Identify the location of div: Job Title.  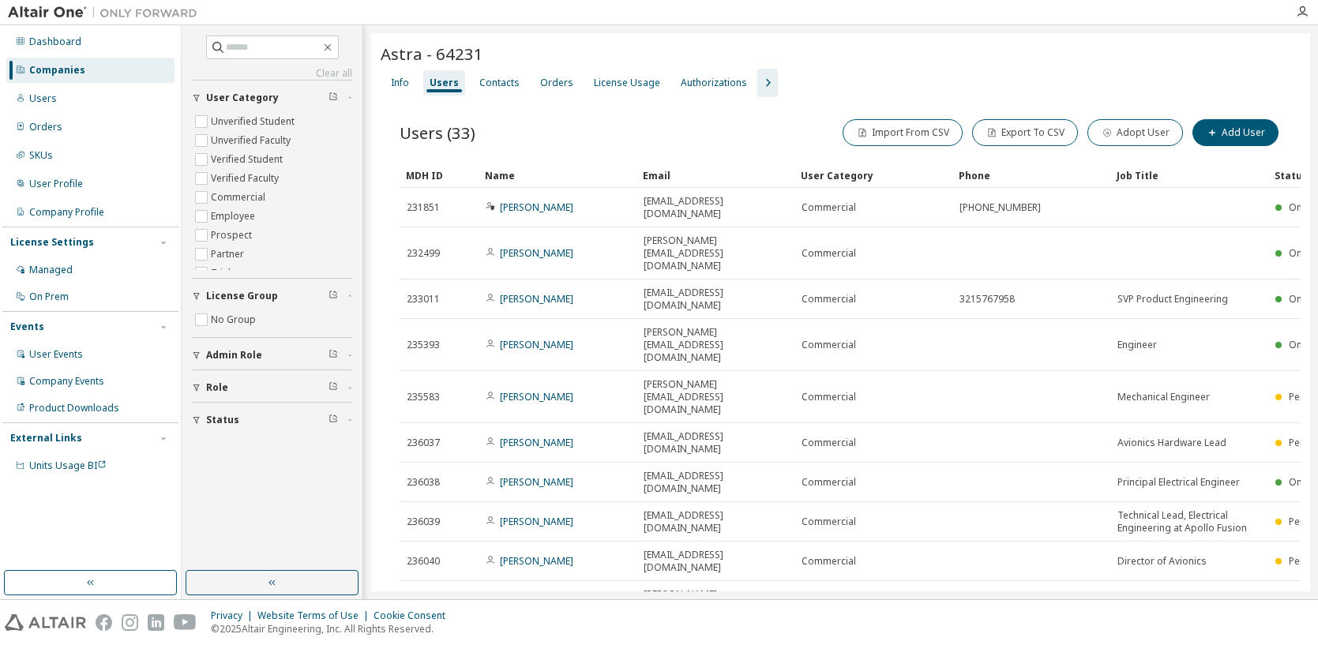
(1189, 175).